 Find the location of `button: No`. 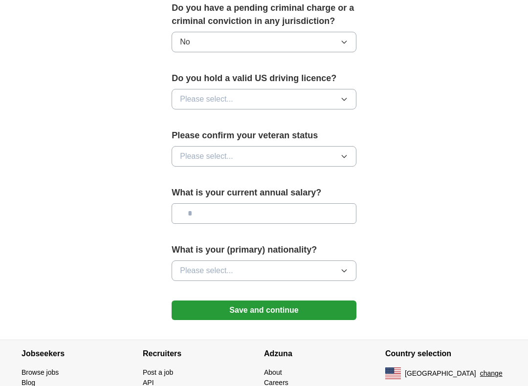

button: No is located at coordinates (264, 43).